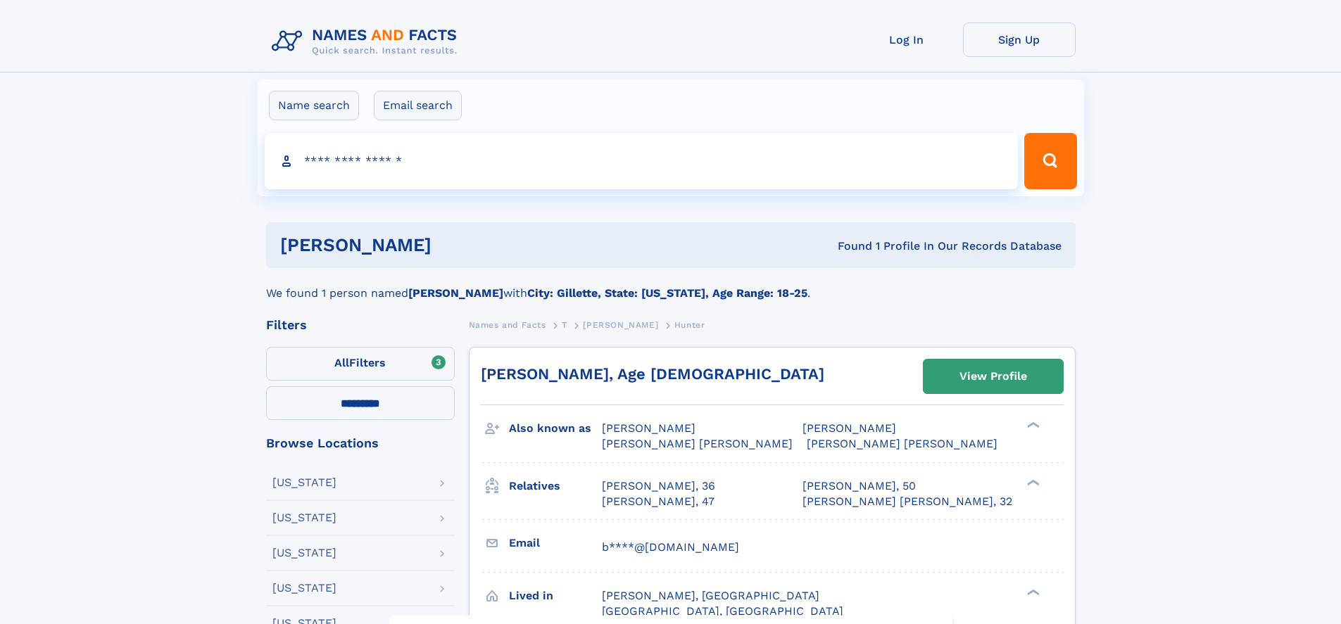 The height and width of the screenshot is (624, 1341). I want to click on h3: Also known as, so click(555, 429).